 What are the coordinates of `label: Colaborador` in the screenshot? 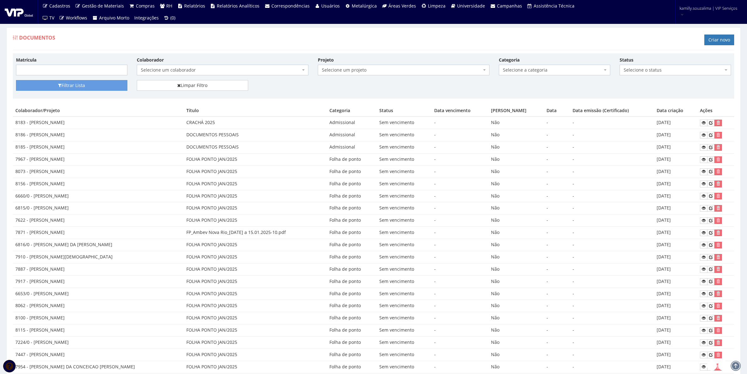 It's located at (150, 60).